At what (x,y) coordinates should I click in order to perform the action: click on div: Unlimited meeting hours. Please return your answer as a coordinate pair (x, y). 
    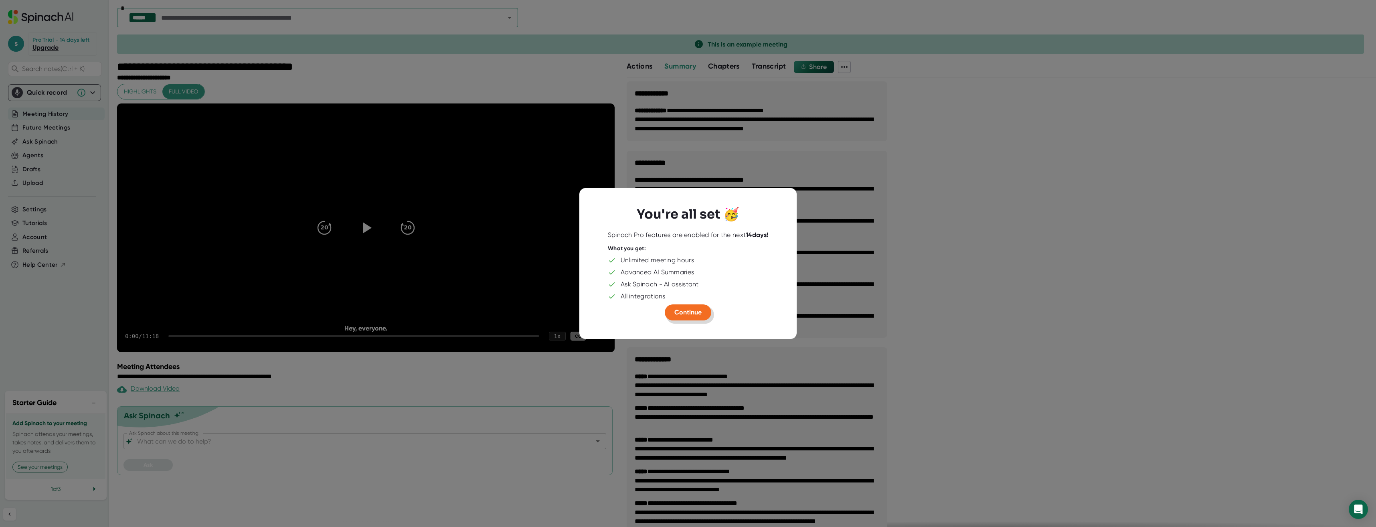
    Looking at the image, I should click on (657, 260).